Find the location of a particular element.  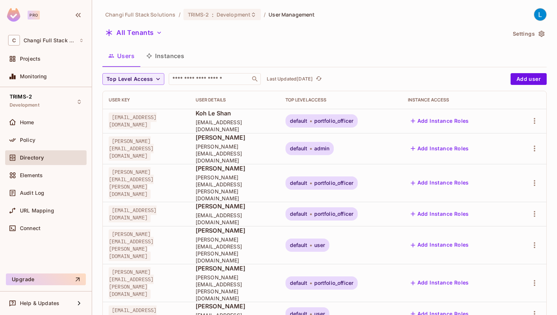

span: refresh is located at coordinates (318, 79).